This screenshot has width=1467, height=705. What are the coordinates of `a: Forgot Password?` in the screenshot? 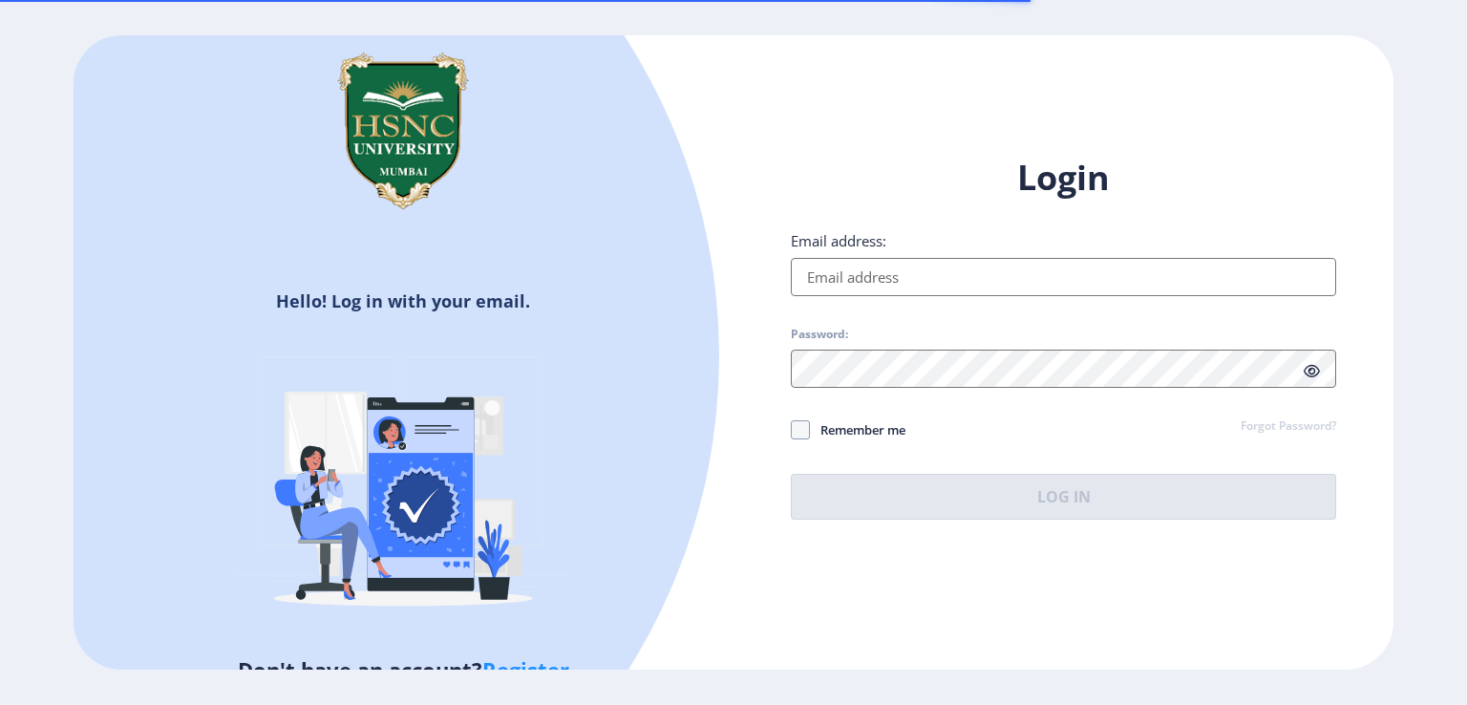 It's located at (1289, 427).